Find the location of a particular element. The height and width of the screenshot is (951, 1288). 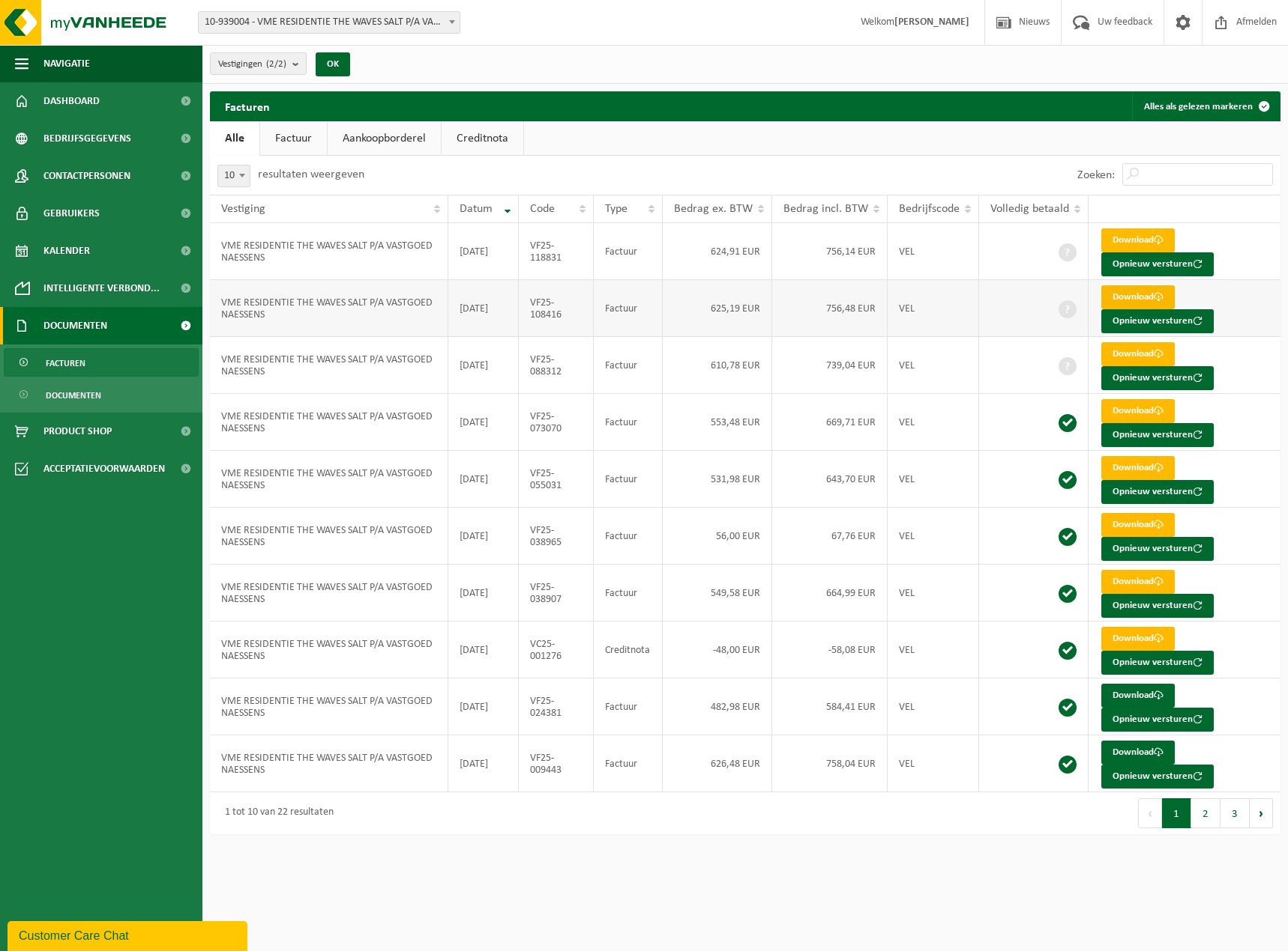

td: VF25-118831 is located at coordinates (556, 252).